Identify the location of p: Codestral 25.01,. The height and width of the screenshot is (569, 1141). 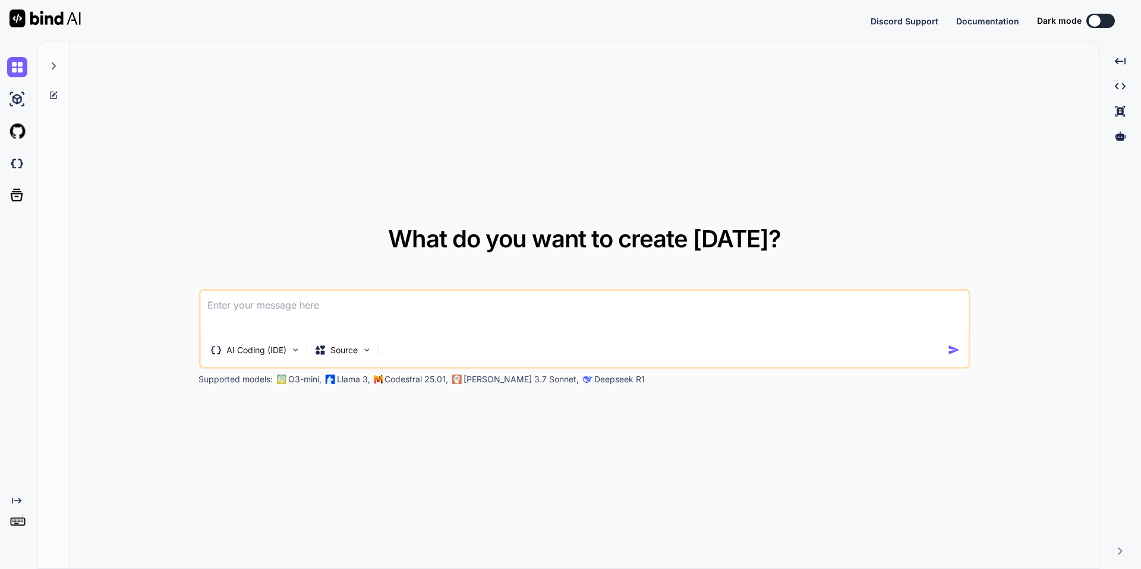
(416, 379).